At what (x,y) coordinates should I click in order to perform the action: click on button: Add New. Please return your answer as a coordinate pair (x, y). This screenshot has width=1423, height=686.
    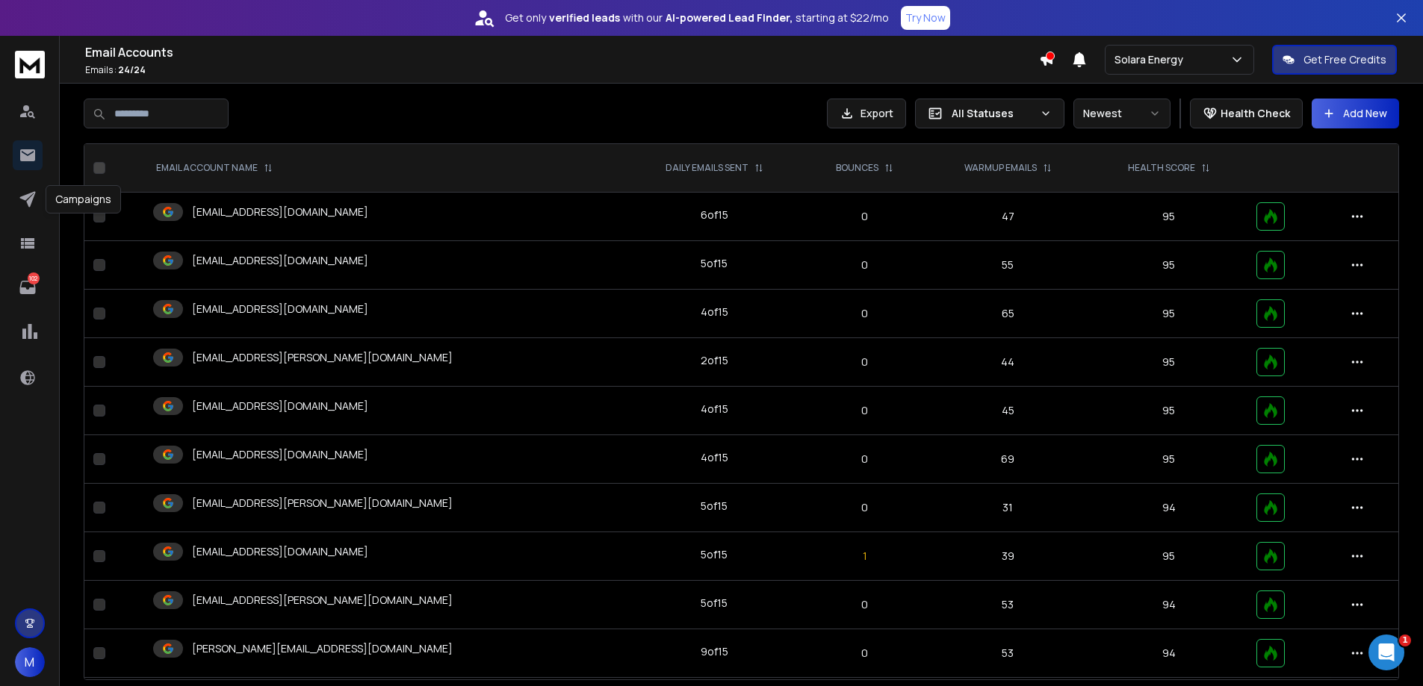
    Looking at the image, I should click on (1355, 114).